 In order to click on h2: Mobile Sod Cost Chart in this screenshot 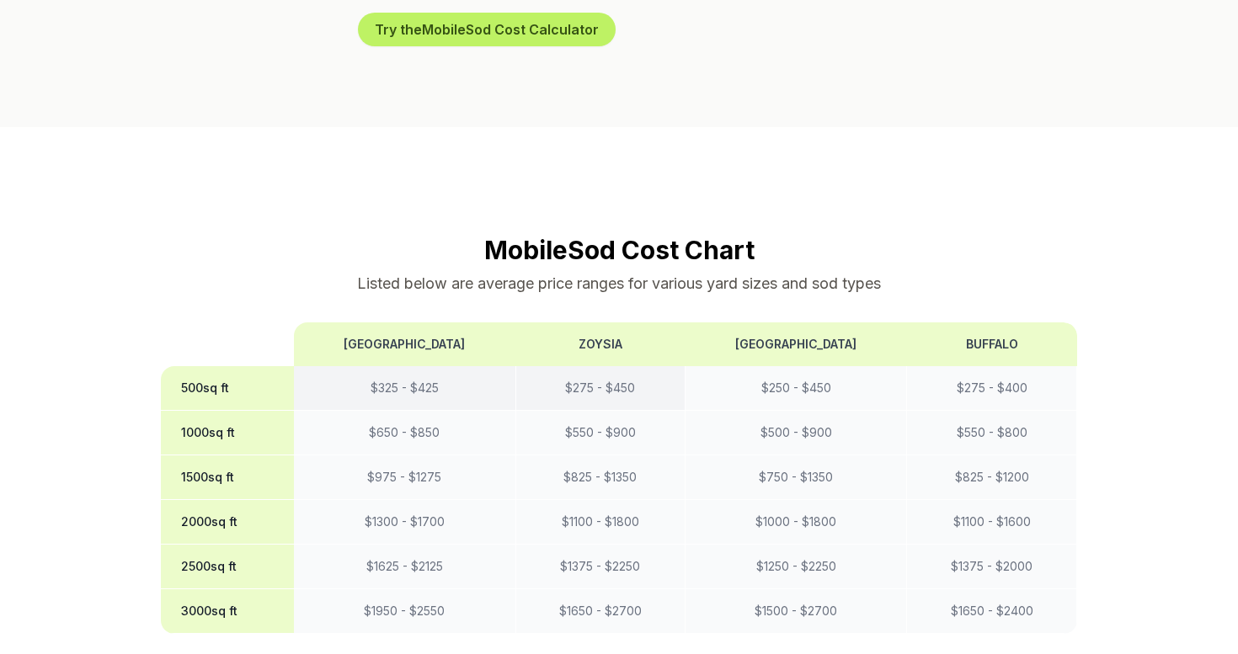, I will do `click(619, 250)`.